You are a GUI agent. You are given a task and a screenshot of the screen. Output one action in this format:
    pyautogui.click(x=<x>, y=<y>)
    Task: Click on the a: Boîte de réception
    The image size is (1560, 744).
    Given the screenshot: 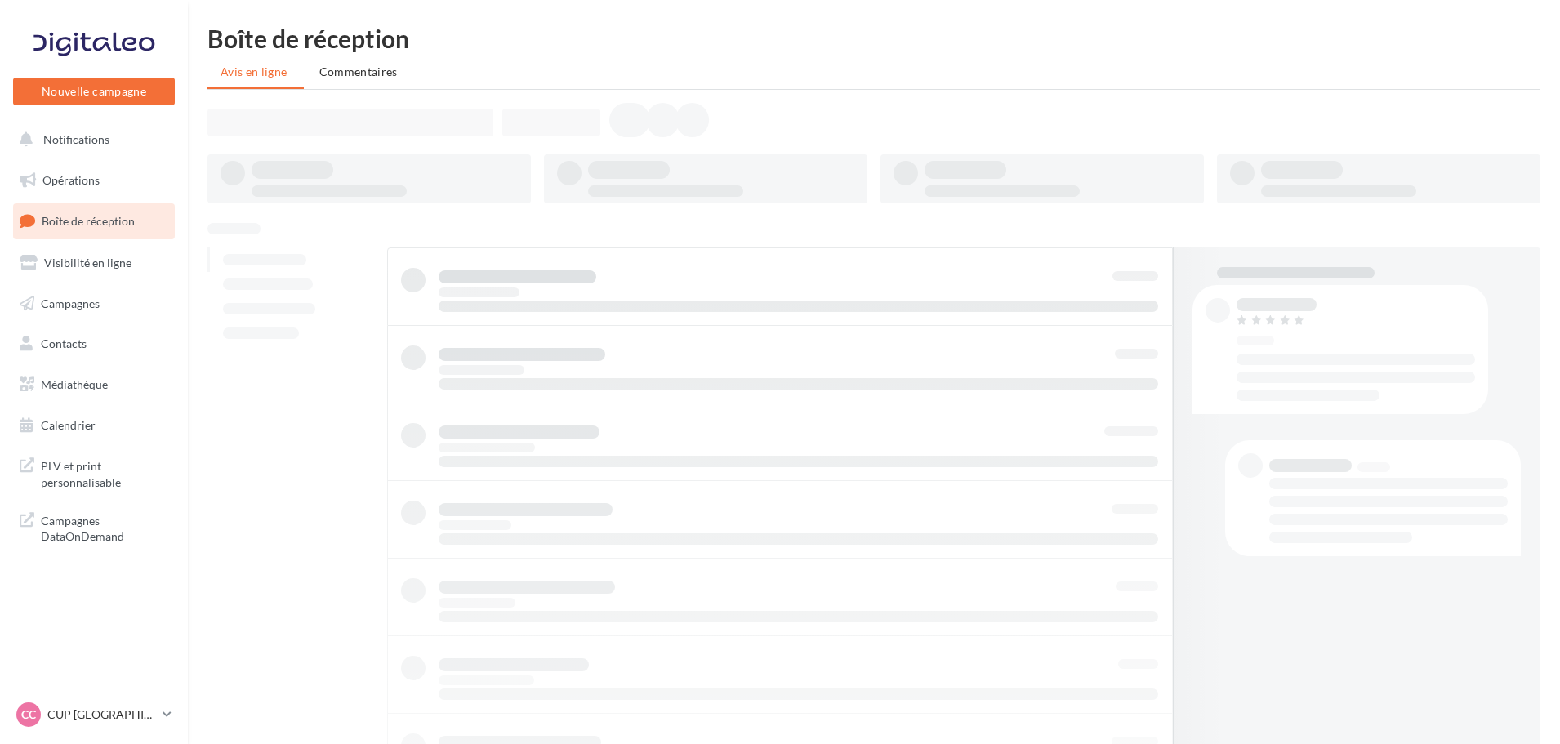 What is the action you would take?
    pyautogui.click(x=94, y=220)
    